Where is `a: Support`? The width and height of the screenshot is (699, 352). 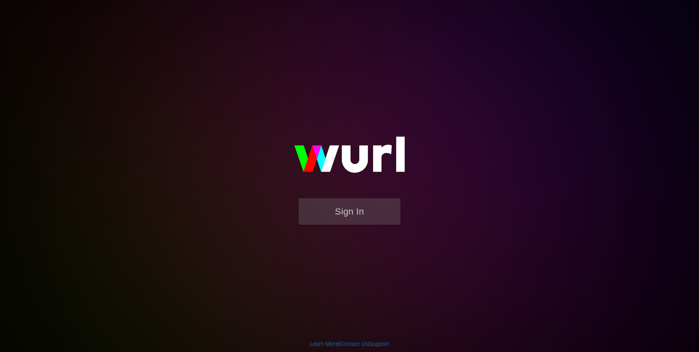
a: Support is located at coordinates (379, 344).